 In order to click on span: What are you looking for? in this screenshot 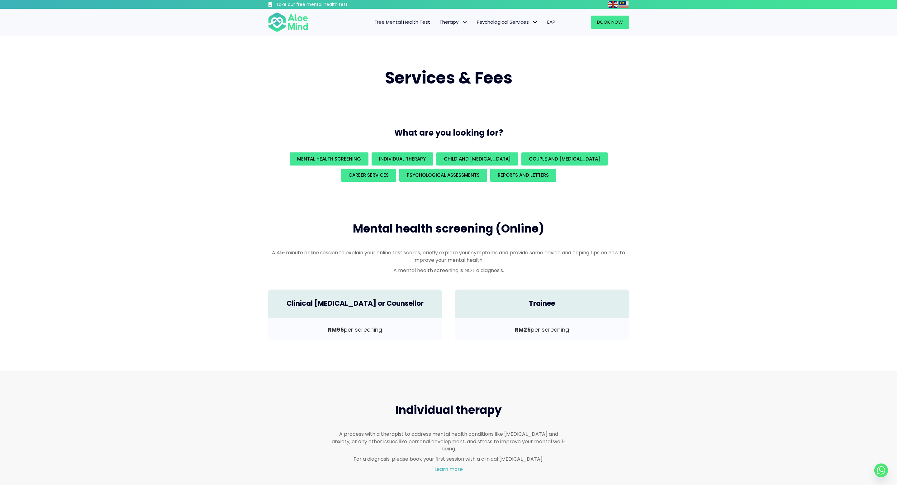, I will do `click(449, 133)`.